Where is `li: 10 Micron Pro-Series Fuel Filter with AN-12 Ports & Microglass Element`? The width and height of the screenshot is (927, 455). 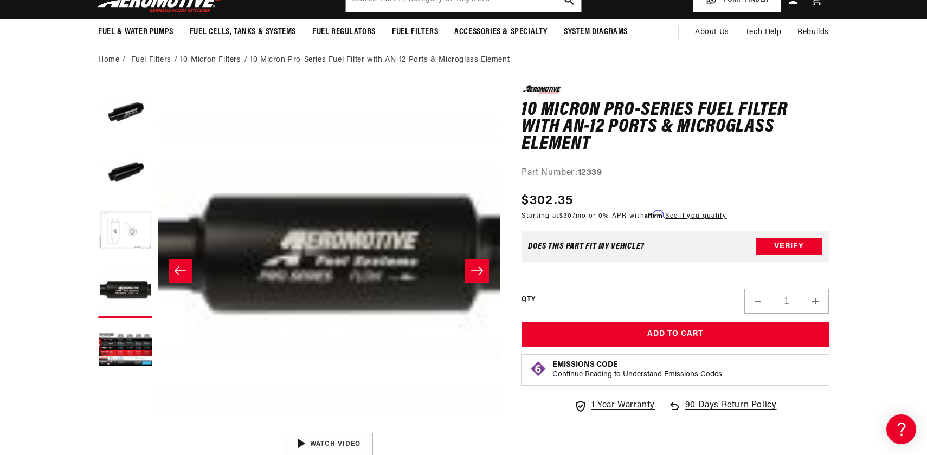
li: 10 Micron Pro-Series Fuel Filter with AN-12 Ports & Microglass Element is located at coordinates (379, 60).